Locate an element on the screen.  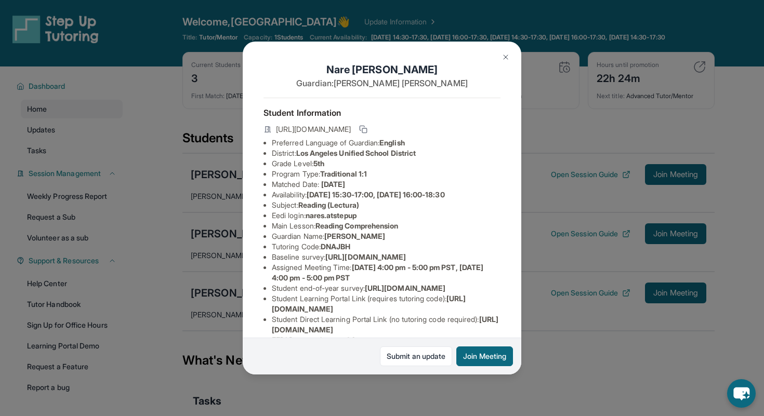
li: EEDI Password : is located at coordinates (386, 340).